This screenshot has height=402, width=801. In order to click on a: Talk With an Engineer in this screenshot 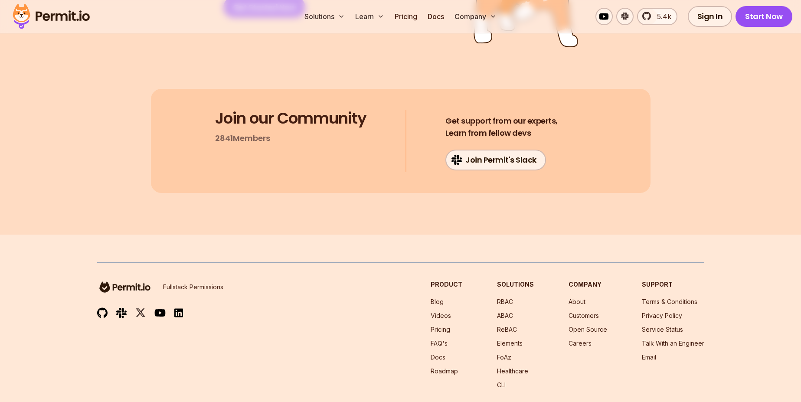, I will do `click(673, 343)`.